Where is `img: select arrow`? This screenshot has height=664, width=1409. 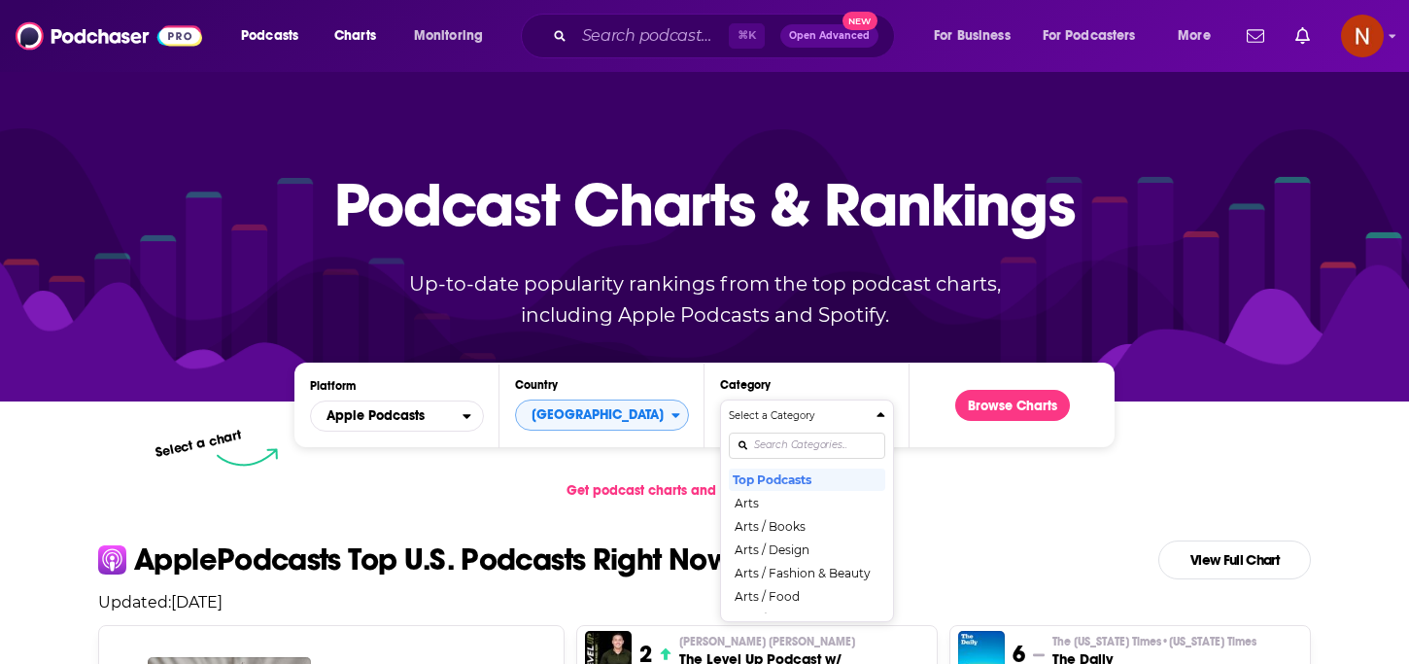
img: select arrow is located at coordinates (247, 457).